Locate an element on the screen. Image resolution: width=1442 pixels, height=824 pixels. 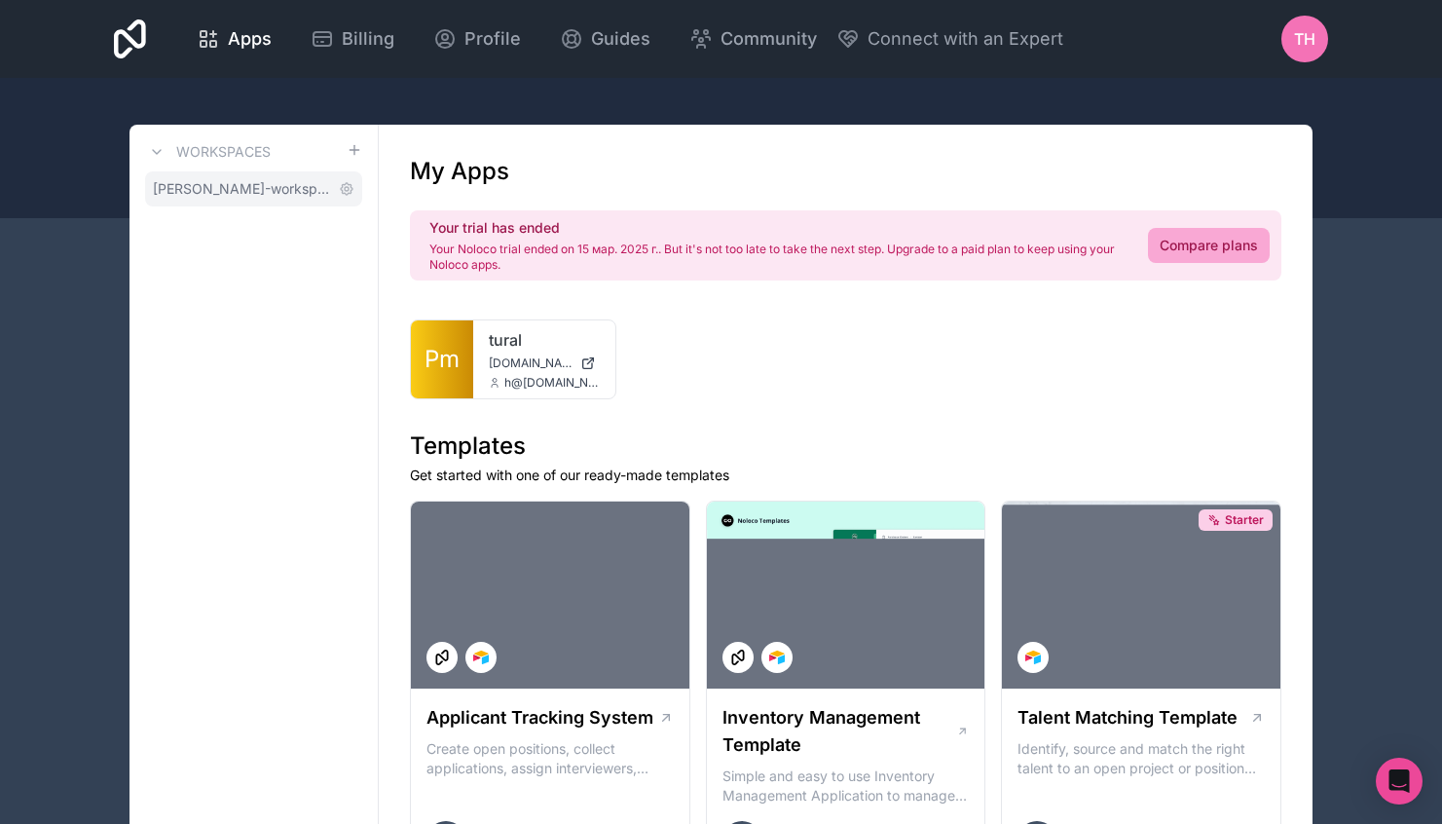
span: Starter is located at coordinates (1244, 520).